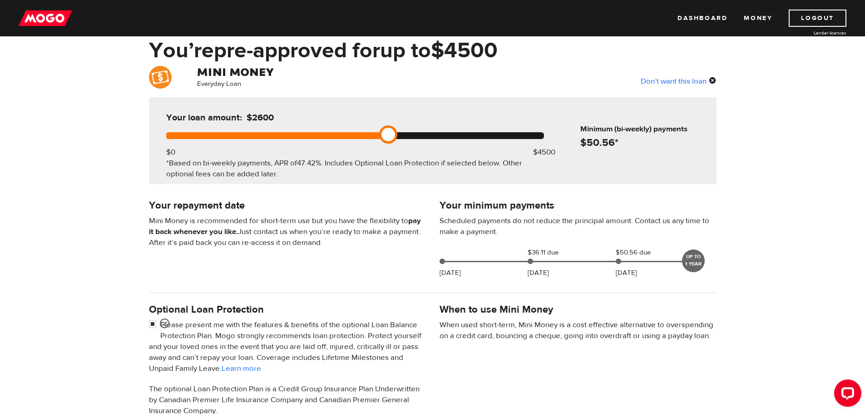  Describe the element at coordinates (702, 18) in the screenshot. I see `a: Dashboard` at that location.